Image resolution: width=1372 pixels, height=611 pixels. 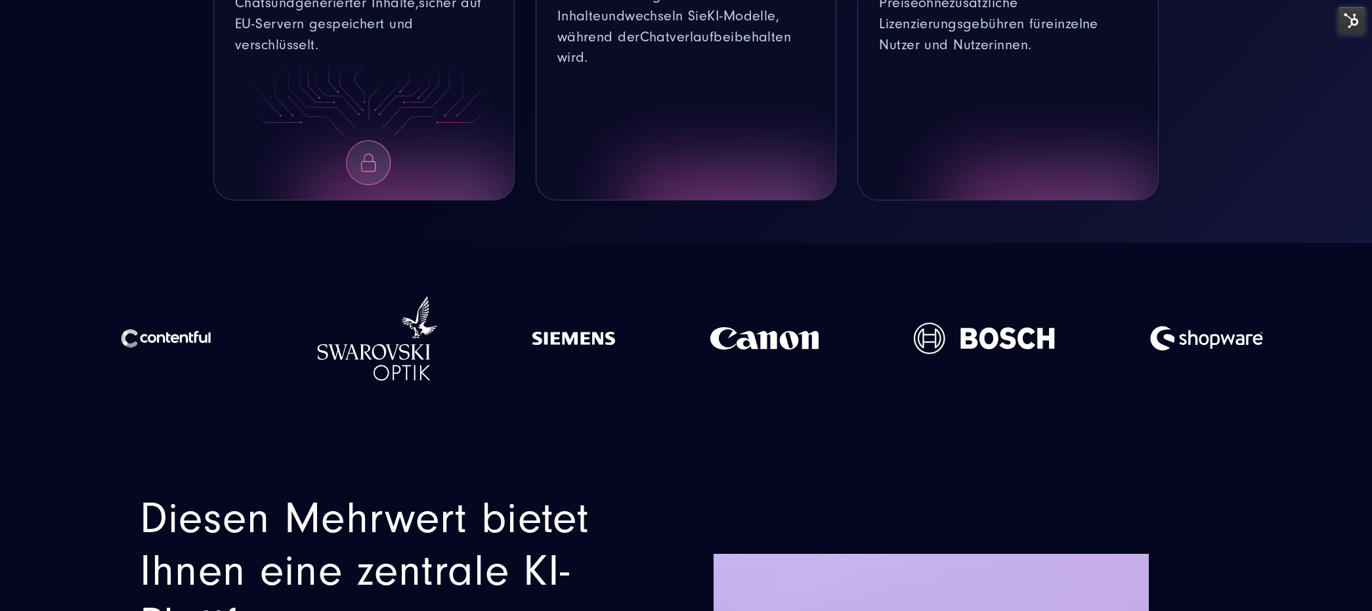 What do you see at coordinates (165, 338) in the screenshot?
I see `img: Contentful Logo | KI-Hub von SUNZINET` at bounding box center [165, 338].